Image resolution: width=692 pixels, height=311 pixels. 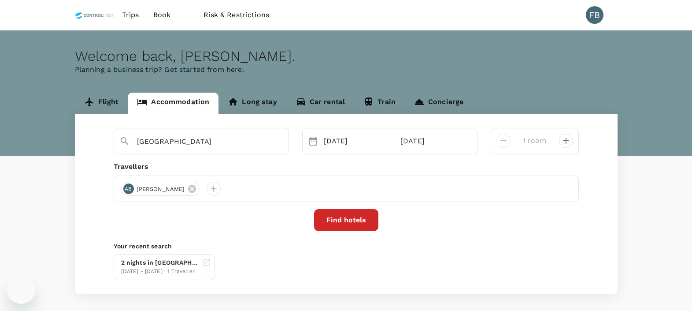 I want to click on input: Search cities, hotels, work locations, so click(x=198, y=141).